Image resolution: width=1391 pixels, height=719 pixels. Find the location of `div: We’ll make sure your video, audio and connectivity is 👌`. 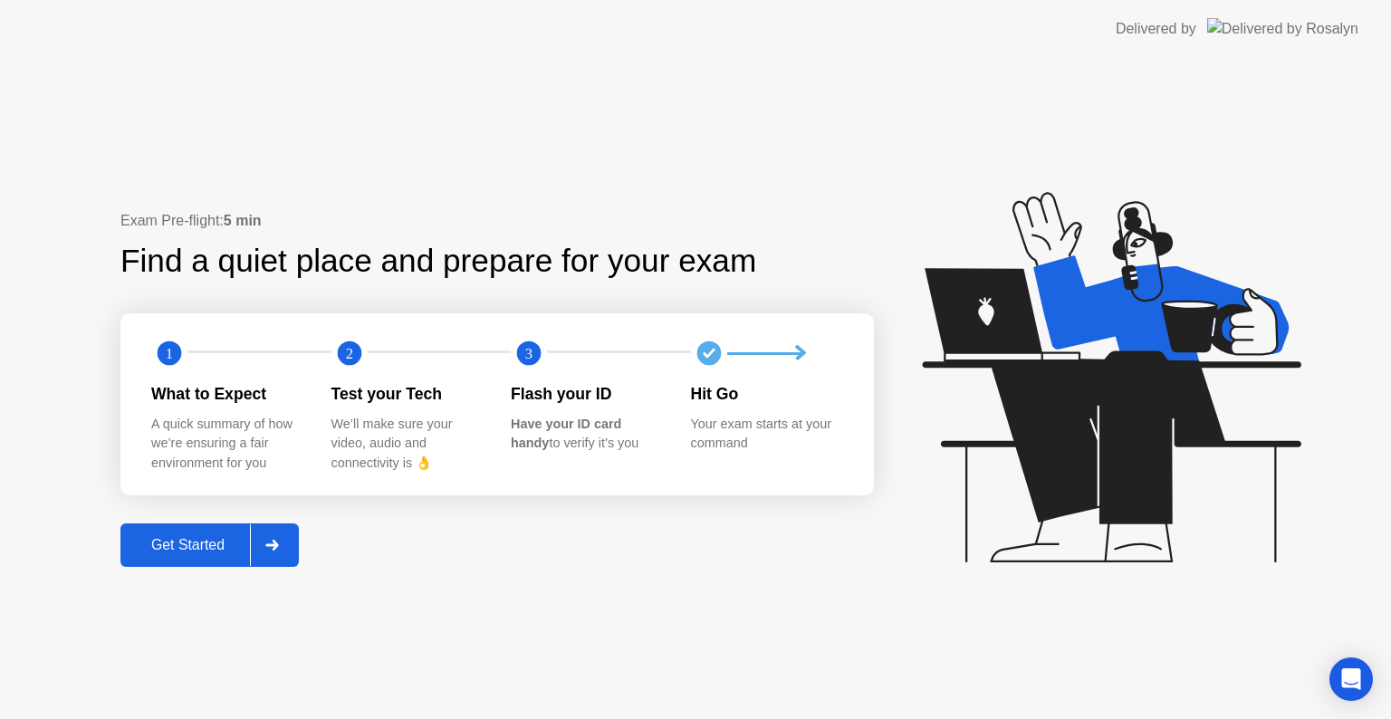

div: We’ll make sure your video, audio and connectivity is 👌 is located at coordinates (407, 444).